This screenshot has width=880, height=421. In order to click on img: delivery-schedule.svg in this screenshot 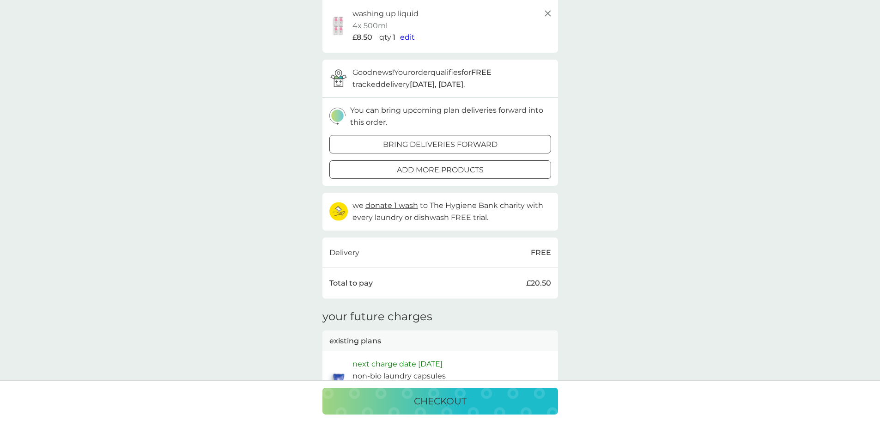, I will do `click(337, 116)`.